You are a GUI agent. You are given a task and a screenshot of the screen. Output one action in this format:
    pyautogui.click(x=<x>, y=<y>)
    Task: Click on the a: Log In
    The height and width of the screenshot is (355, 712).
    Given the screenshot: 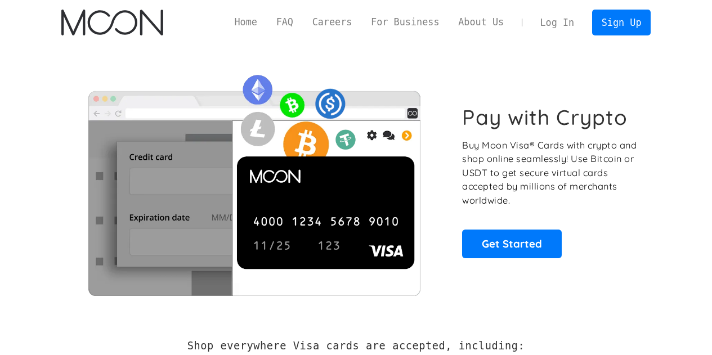 What is the action you would take?
    pyautogui.click(x=557, y=23)
    